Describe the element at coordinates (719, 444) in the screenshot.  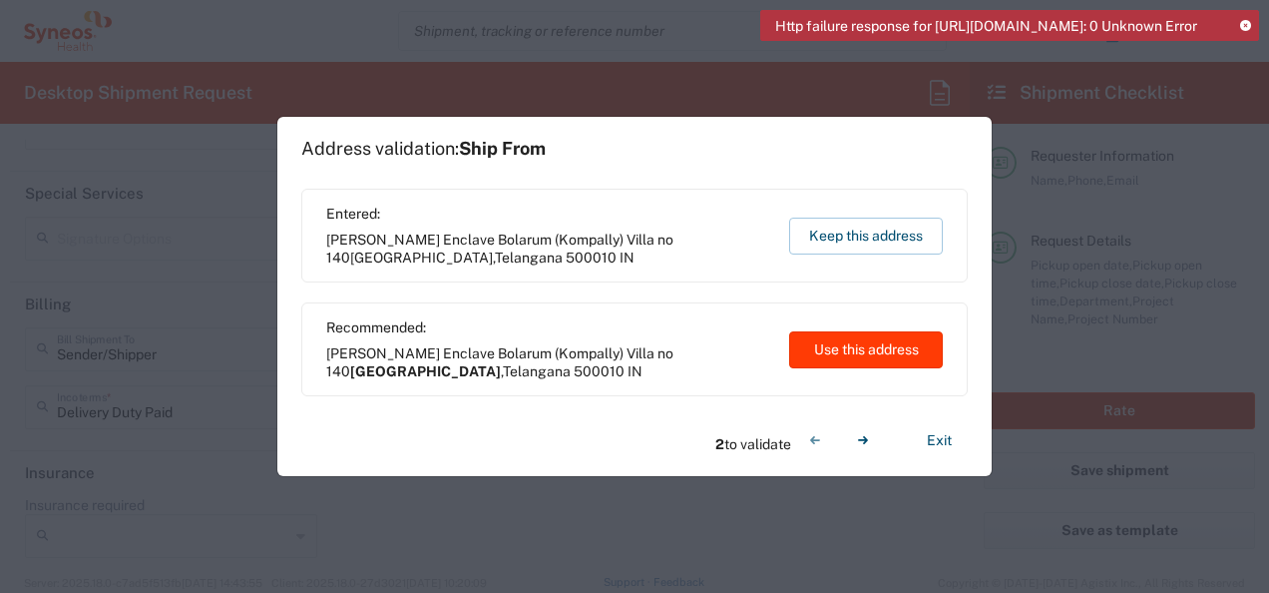
I see `span: 2` at that location.